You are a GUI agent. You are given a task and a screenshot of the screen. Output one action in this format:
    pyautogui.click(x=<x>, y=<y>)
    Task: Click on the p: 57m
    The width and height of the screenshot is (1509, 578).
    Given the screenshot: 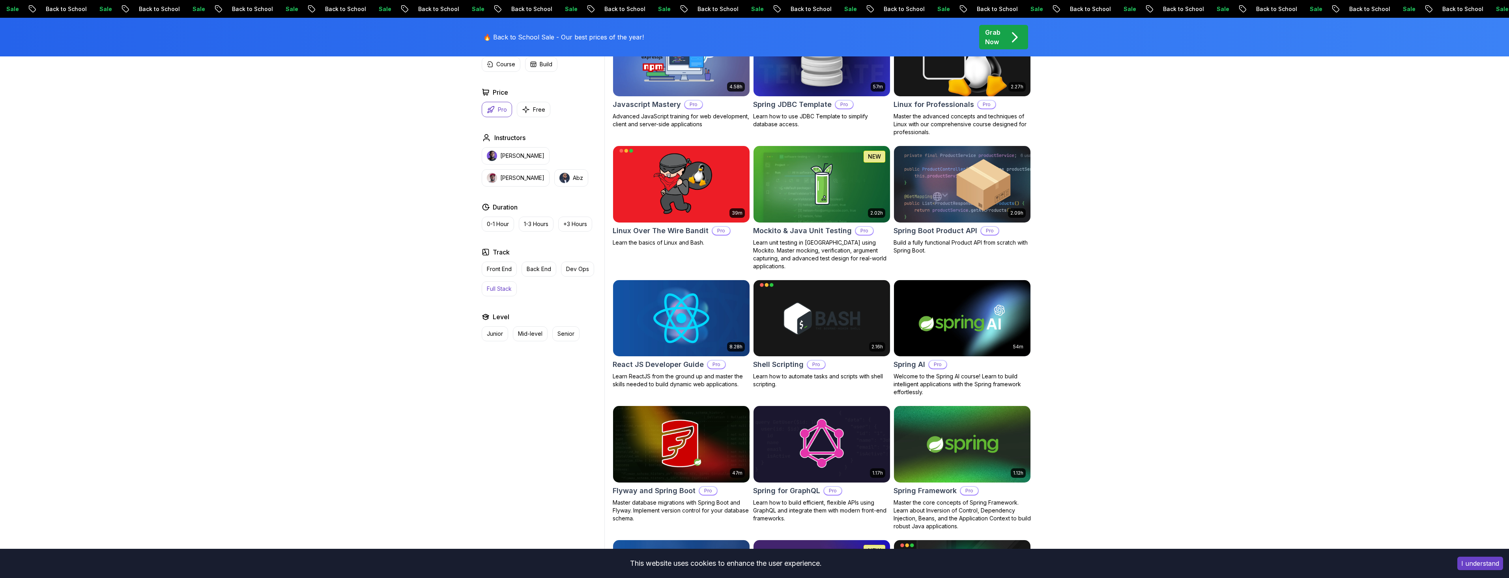 What is the action you would take?
    pyautogui.click(x=878, y=87)
    